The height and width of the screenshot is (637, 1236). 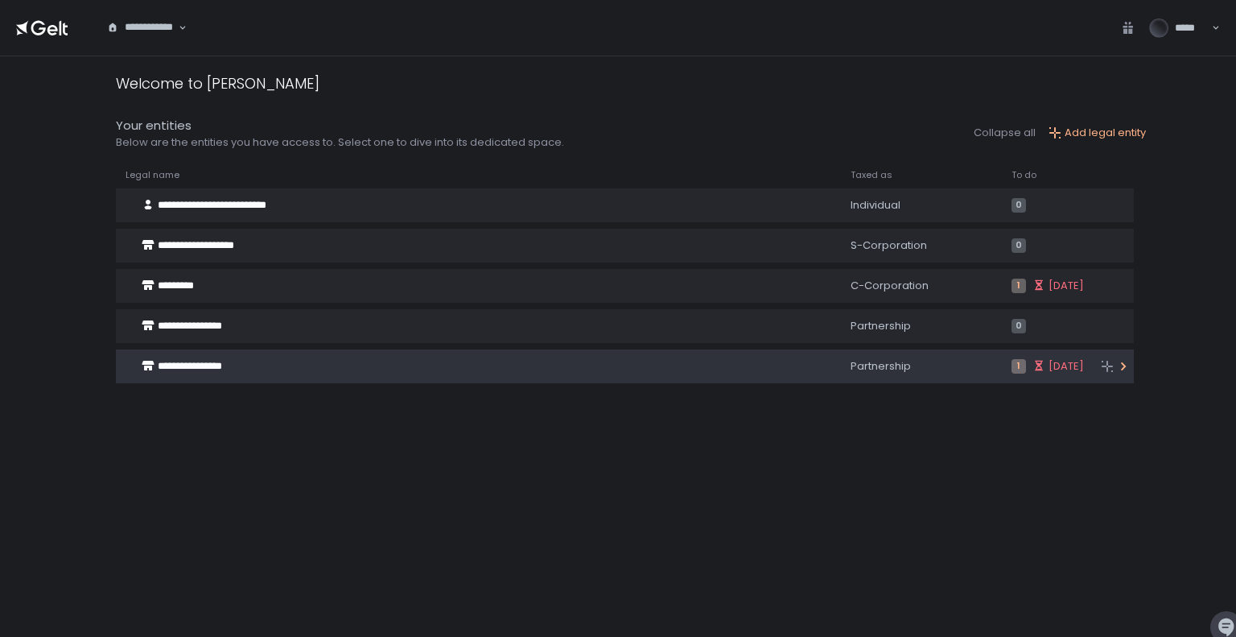 I want to click on button: Add legal entity, so click(x=1097, y=133).